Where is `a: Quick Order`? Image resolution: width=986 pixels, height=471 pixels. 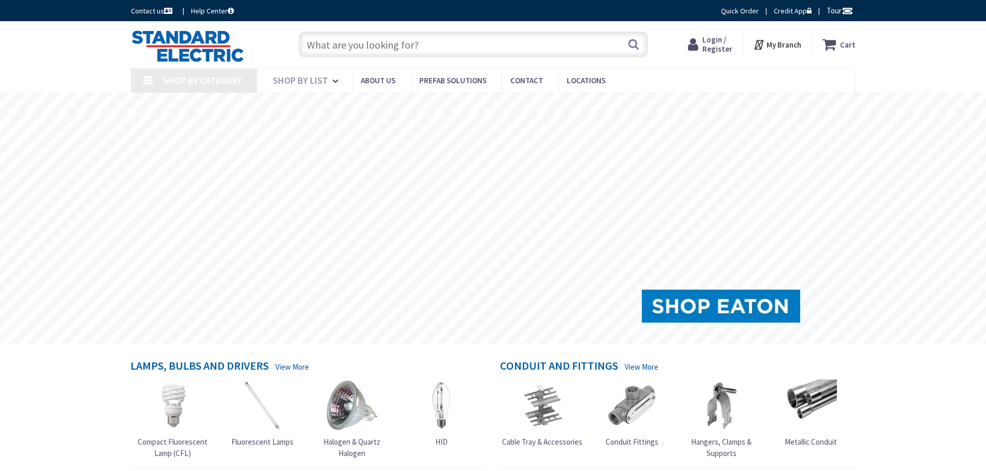
a: Quick Order is located at coordinates (739, 11).